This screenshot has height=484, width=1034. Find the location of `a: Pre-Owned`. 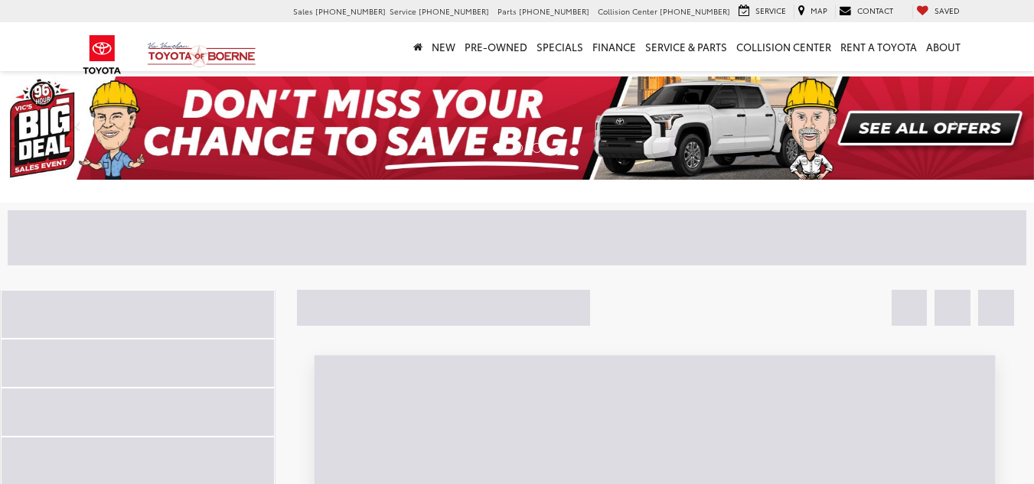

a: Pre-Owned is located at coordinates (496, 47).